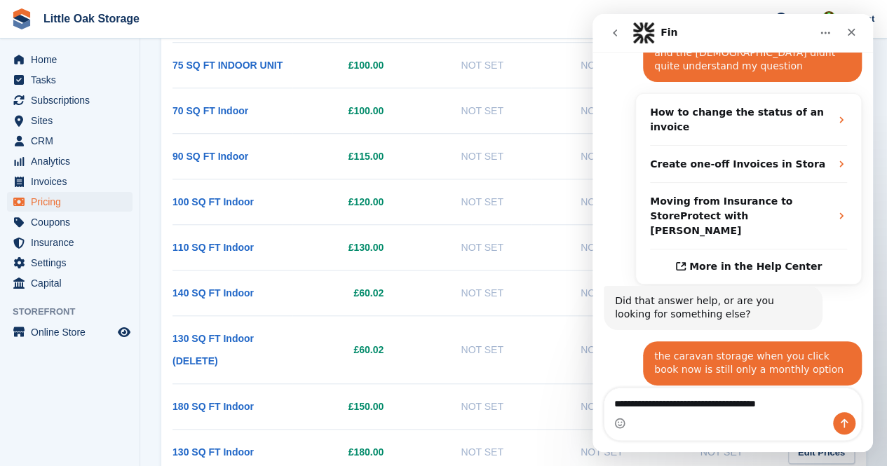  Describe the element at coordinates (829, 18) in the screenshot. I see `img: Michael Aujla` at that location.